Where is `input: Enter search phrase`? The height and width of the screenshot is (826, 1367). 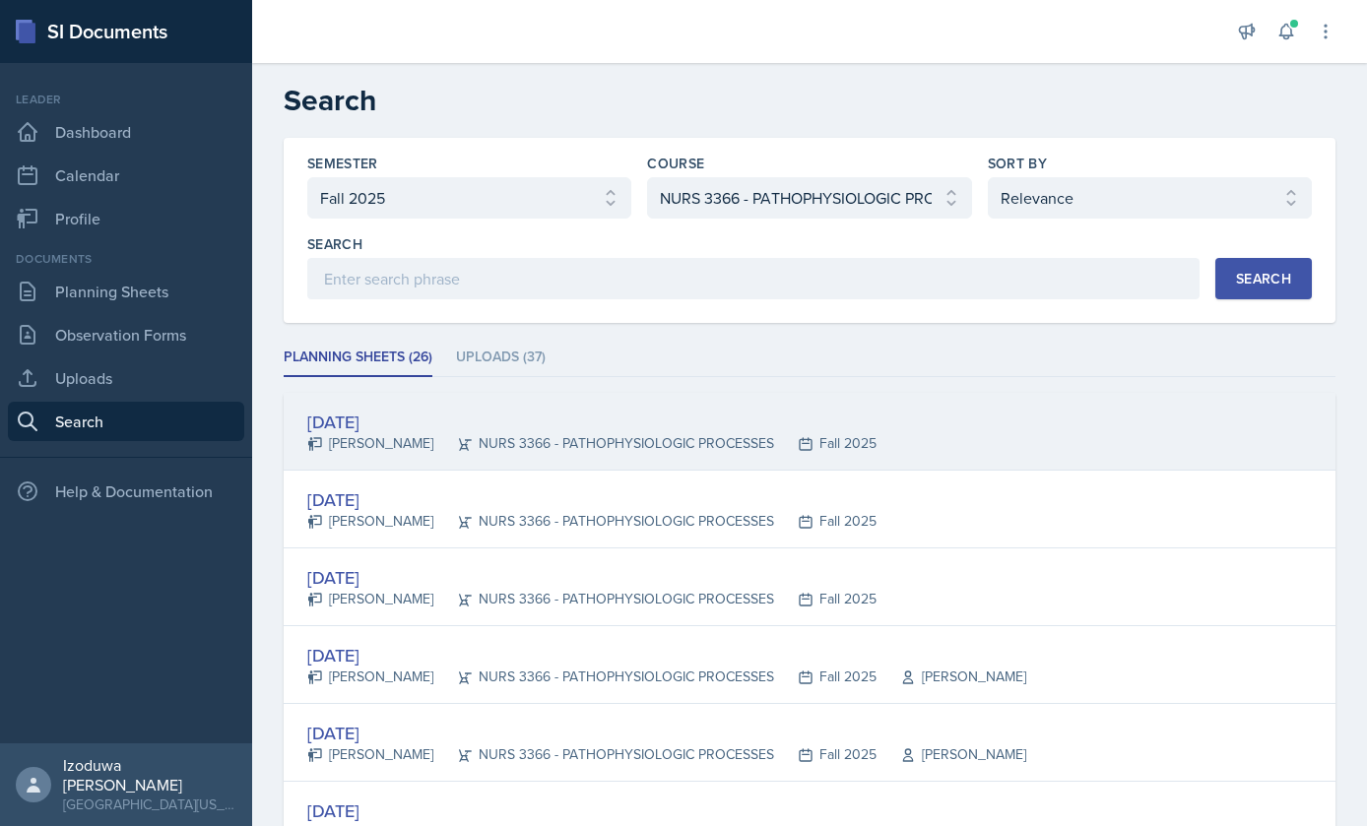 input: Enter search phrase is located at coordinates (754, 279).